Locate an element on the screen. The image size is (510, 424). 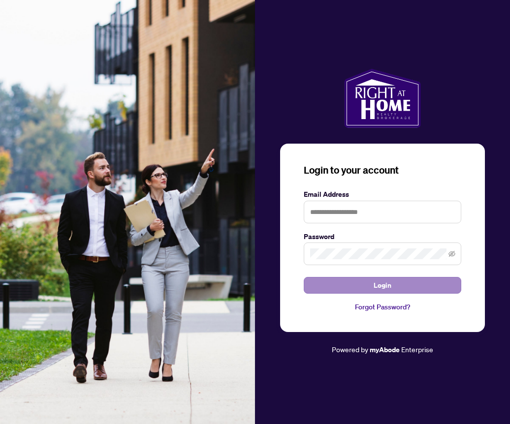
h3: Login to your account is located at coordinates (382, 170).